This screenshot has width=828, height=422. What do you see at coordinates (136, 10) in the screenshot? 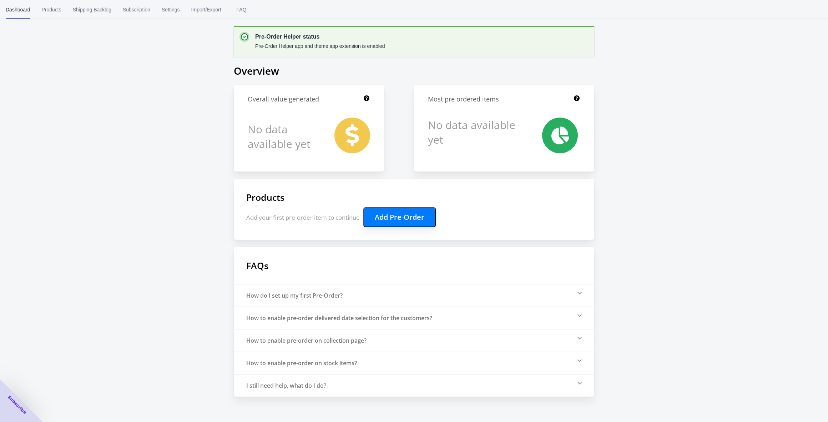
I see `span: Subscription` at bounding box center [136, 10].